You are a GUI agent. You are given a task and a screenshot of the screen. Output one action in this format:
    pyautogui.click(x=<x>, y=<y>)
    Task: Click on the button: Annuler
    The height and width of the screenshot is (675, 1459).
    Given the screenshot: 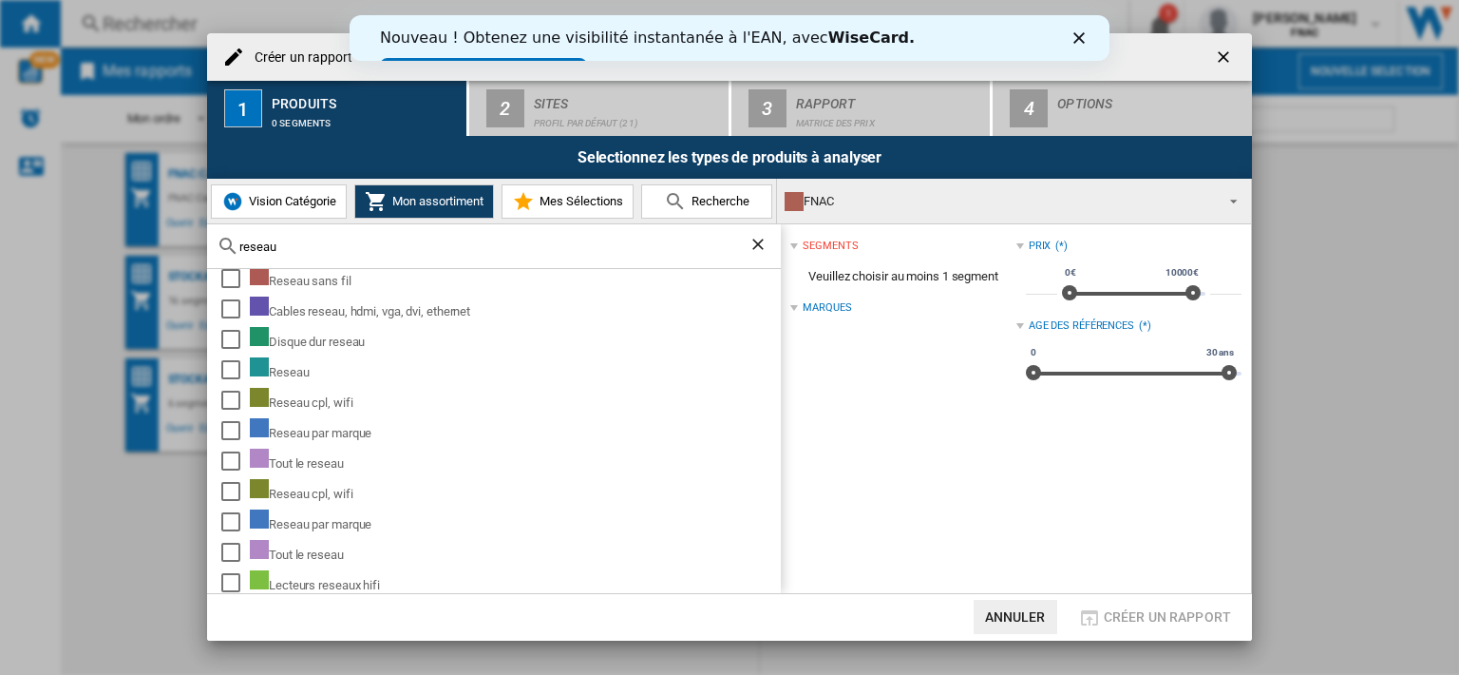 What is the action you would take?
    pyautogui.click(x=1016, y=617)
    